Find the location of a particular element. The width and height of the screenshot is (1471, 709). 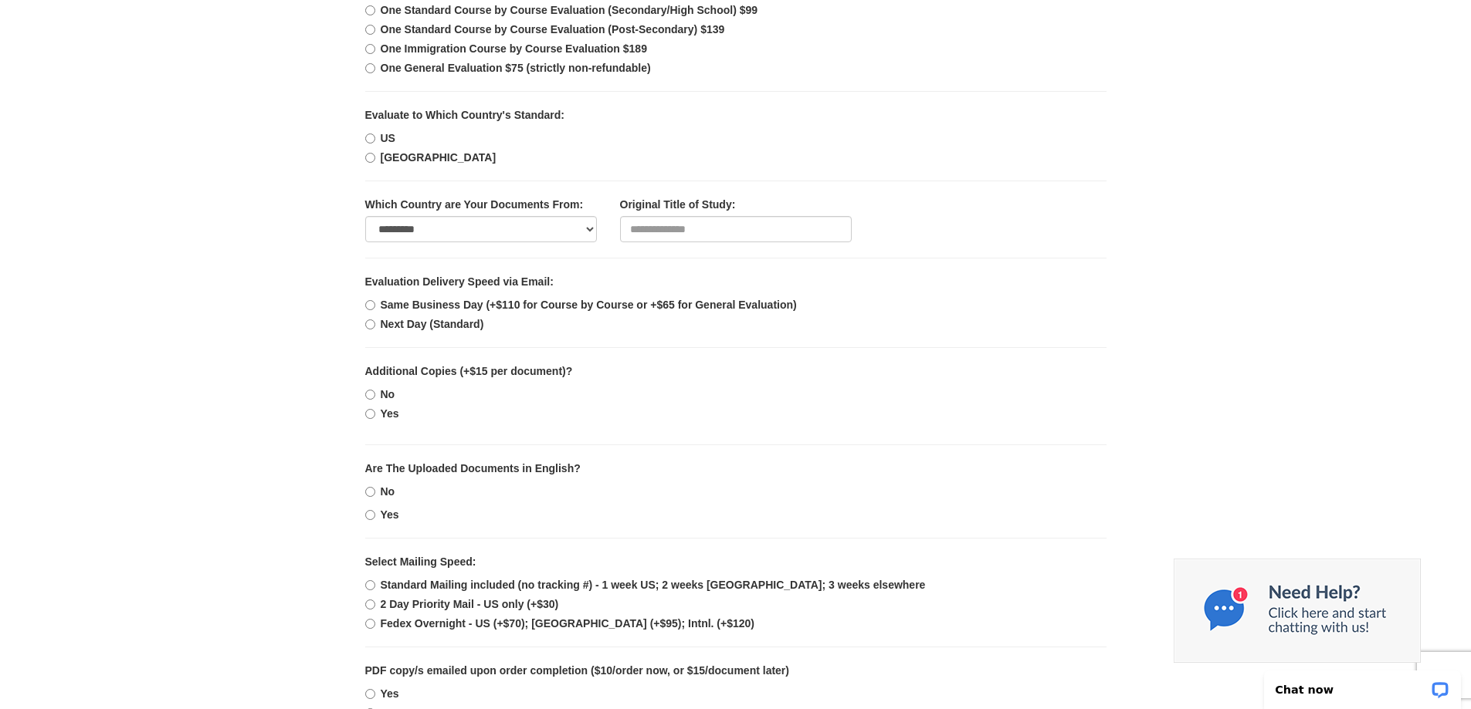

b: PDF copy/s emailed upon order completion ($10/order now, or $15/document later) is located at coordinates (577, 671).